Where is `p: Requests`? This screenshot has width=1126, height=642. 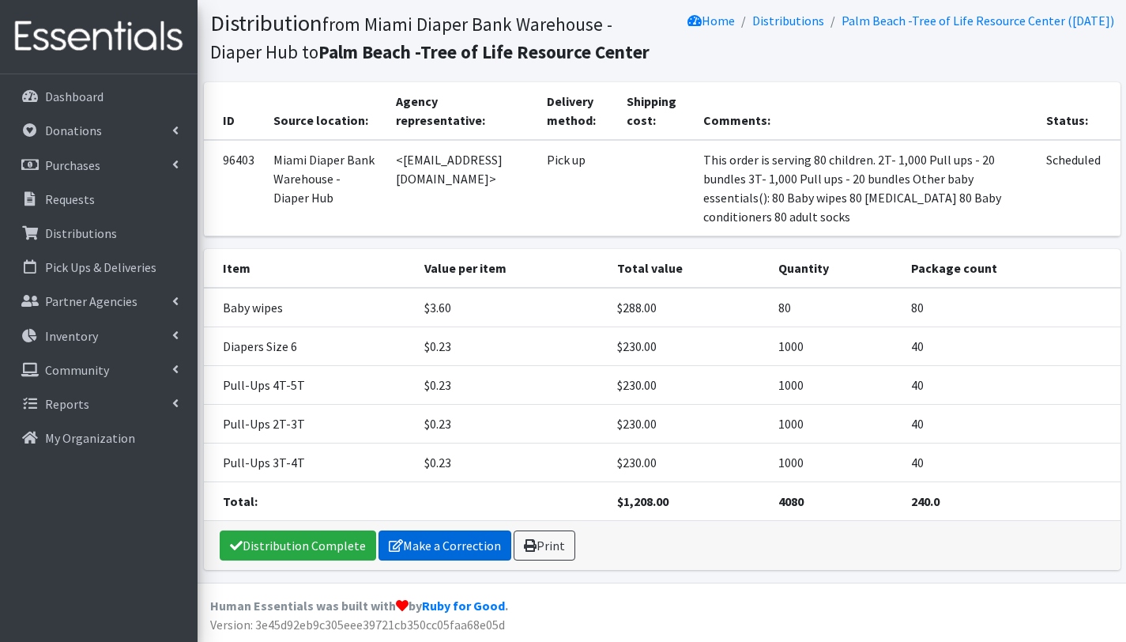
p: Requests is located at coordinates (70, 199).